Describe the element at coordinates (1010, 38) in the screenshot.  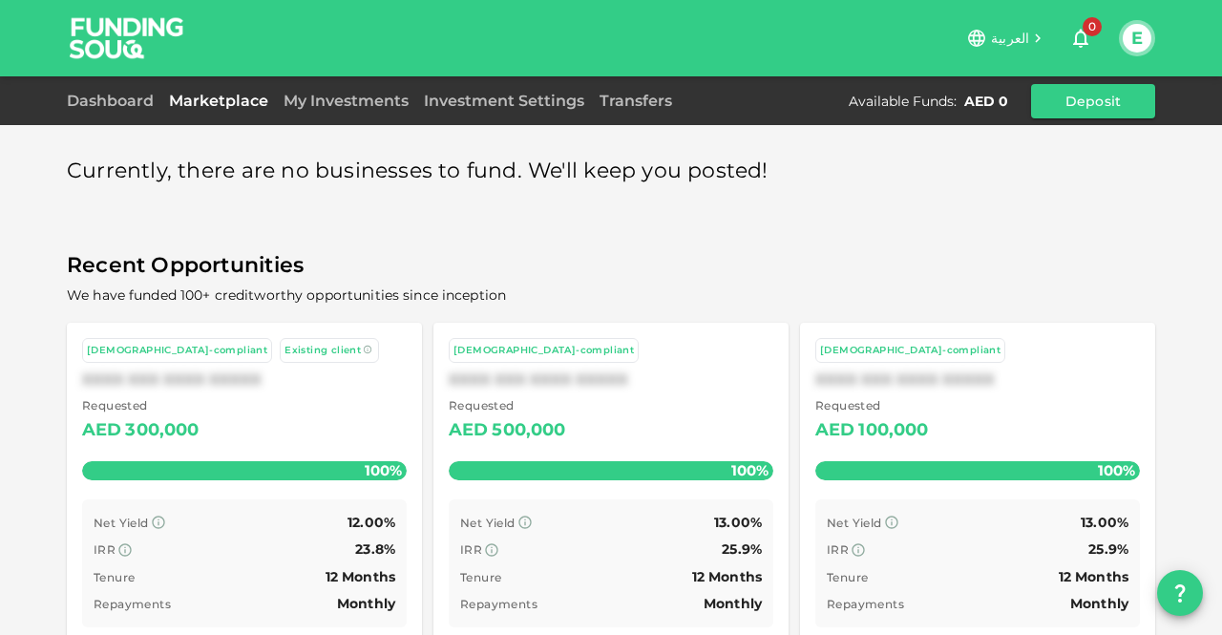
I see `span: العربية` at that location.